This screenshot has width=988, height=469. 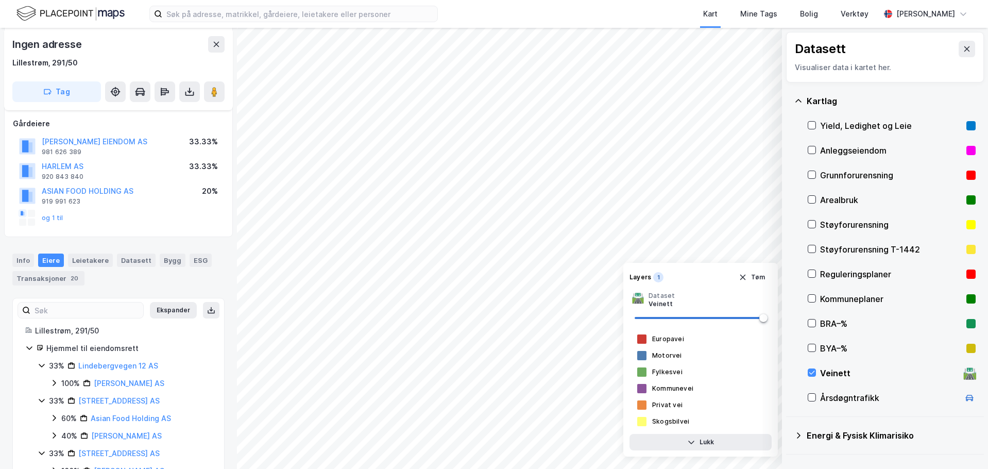 I want to click on div: Støyforurensning, so click(x=891, y=225).